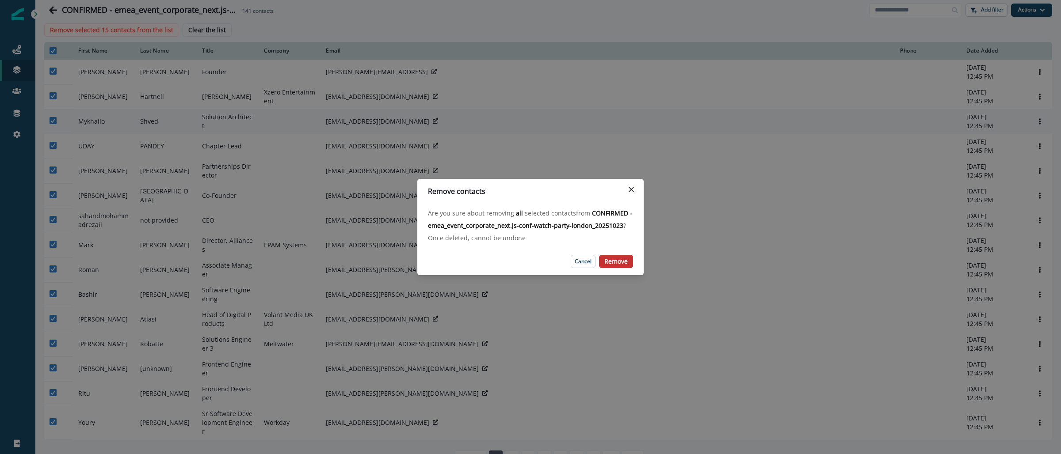 The image size is (1061, 454). What do you see at coordinates (530, 226) in the screenshot?
I see `p: Are you sure about removing selected contact s from ? Once deleted, cannot be undone` at bounding box center [530, 226].